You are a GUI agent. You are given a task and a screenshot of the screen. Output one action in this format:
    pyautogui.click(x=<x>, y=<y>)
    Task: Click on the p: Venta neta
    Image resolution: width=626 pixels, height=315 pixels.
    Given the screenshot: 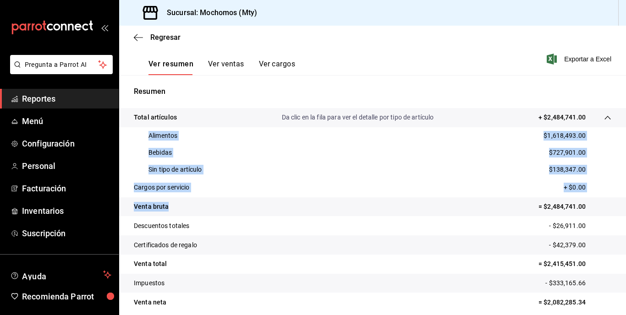 What is the action you would take?
    pyautogui.click(x=150, y=302)
    